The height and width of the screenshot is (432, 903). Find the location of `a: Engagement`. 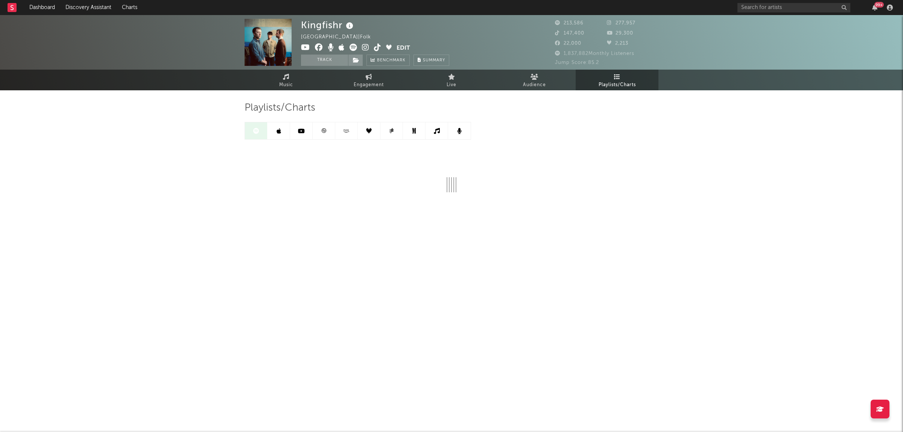

a: Engagement is located at coordinates (369, 80).